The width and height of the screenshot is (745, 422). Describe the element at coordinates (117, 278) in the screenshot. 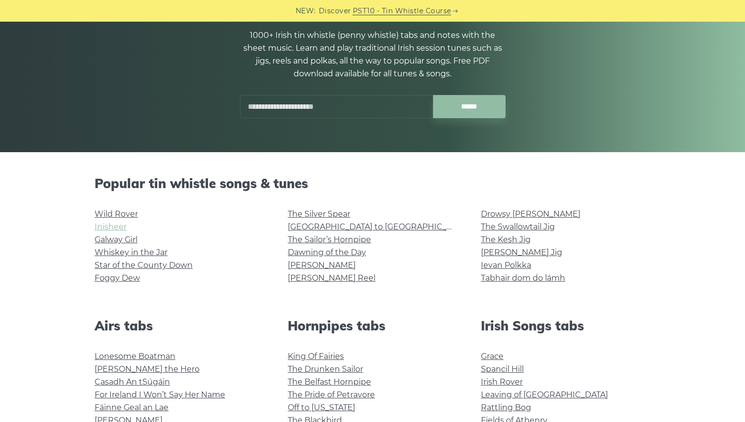

I see `a: Foggy Dew` at that location.